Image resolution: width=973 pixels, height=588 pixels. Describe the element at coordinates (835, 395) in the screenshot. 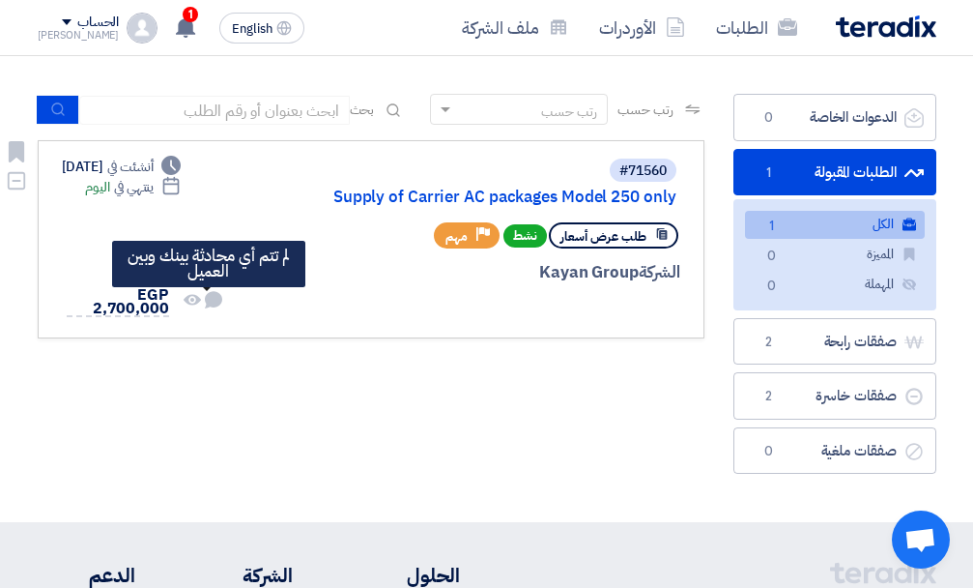

I see `a: صفقات خاسرة2` at that location.